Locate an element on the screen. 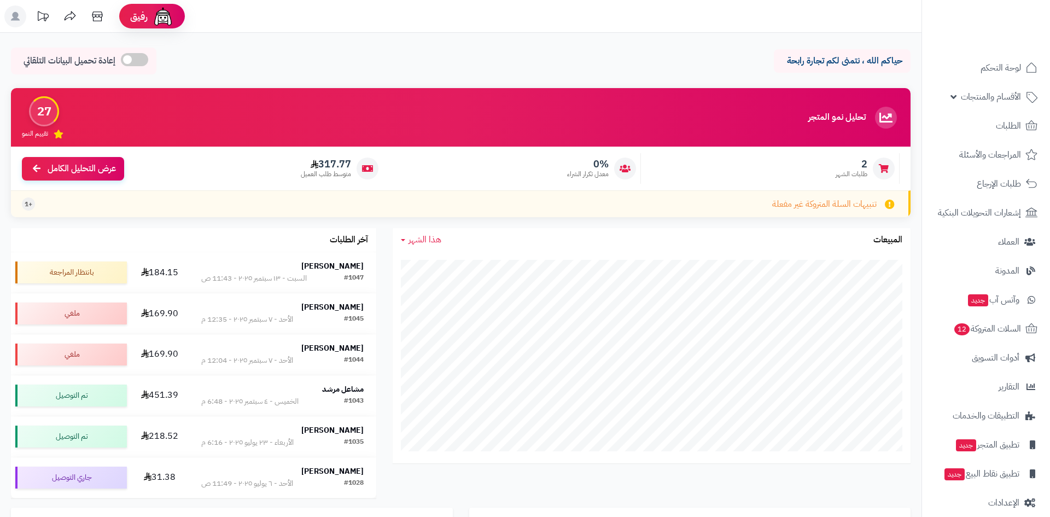 The width and height of the screenshot is (1050, 517). span: تطبيق نقاط البيع is located at coordinates (981, 474).